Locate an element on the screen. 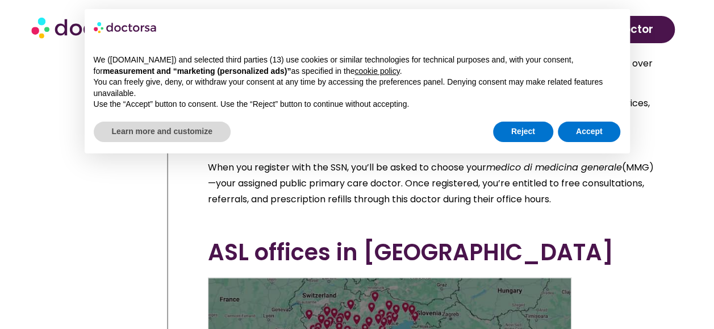 This screenshot has height=329, width=714. button: Accept is located at coordinates (589, 132).